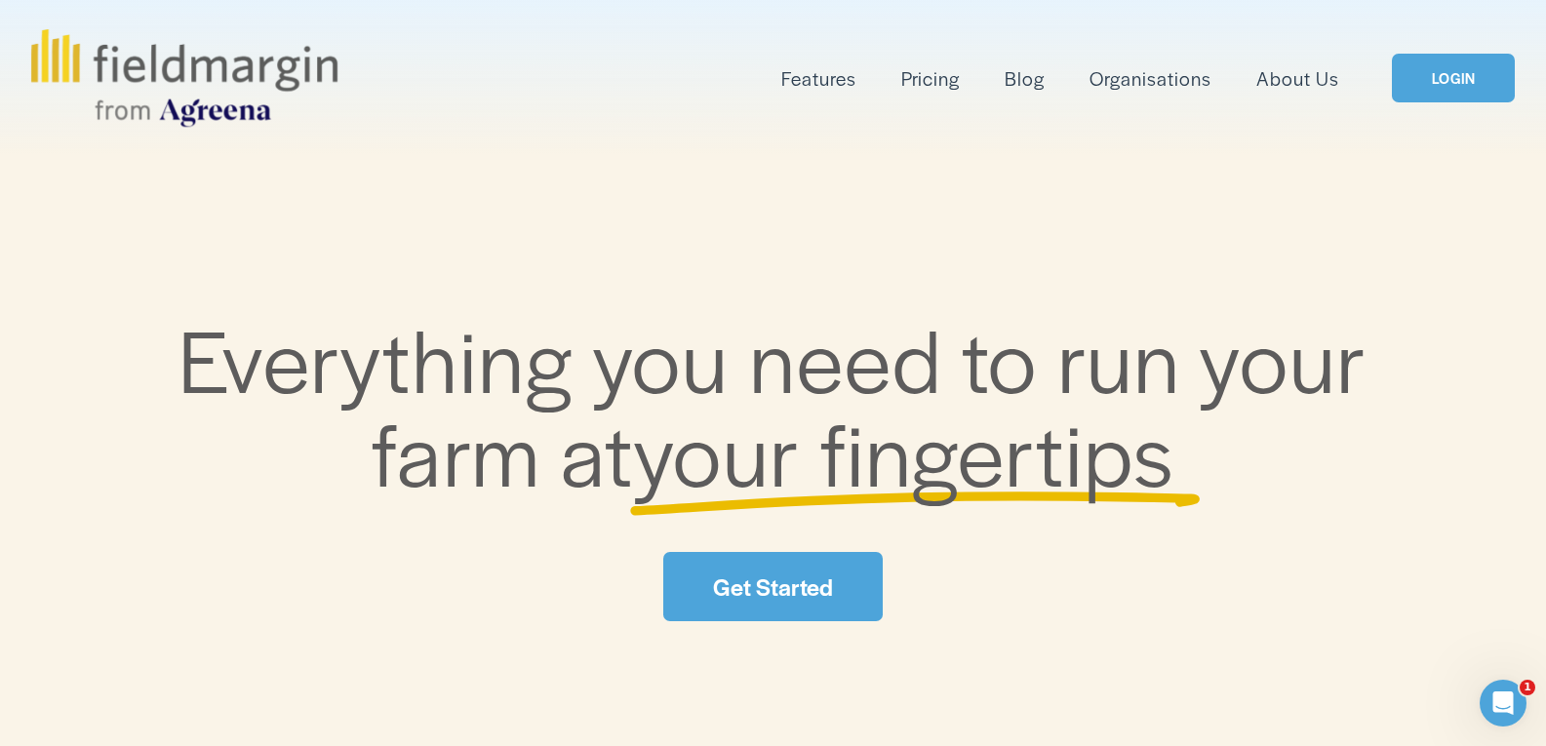  What do you see at coordinates (184, 78) in the screenshot?
I see `img: fieldmargin.com` at bounding box center [184, 78].